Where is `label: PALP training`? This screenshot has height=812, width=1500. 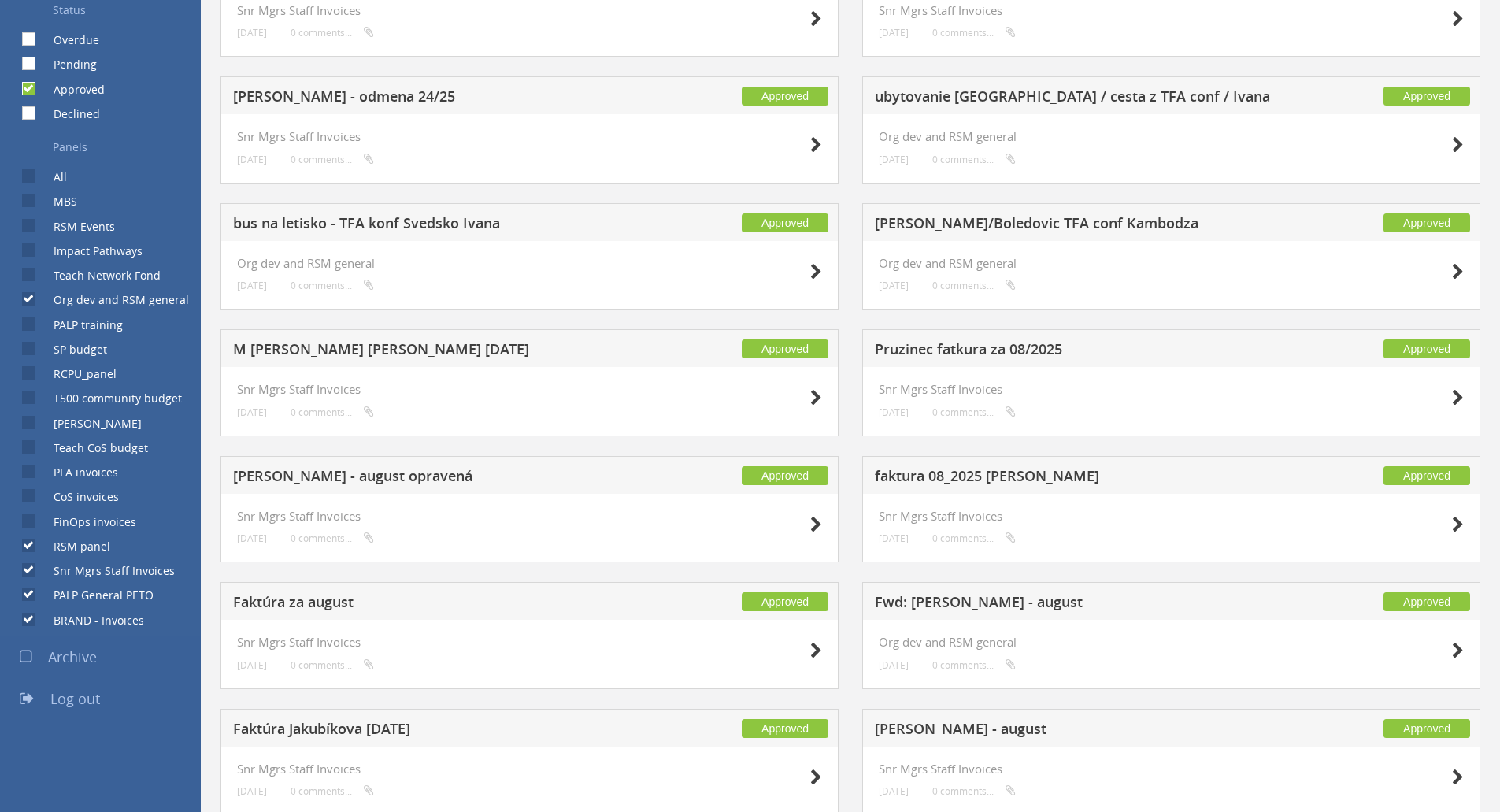
label: PALP training is located at coordinates (80, 326).